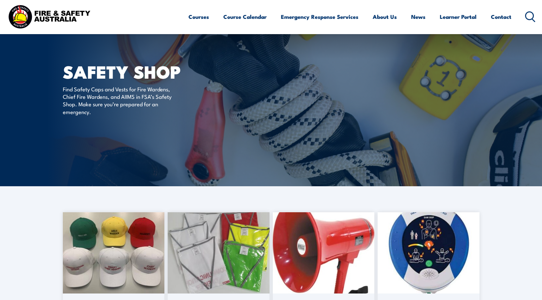 The image size is (542, 300). What do you see at coordinates (114, 253) in the screenshot?
I see `a: caps-scaled-1.jpg` at bounding box center [114, 253].